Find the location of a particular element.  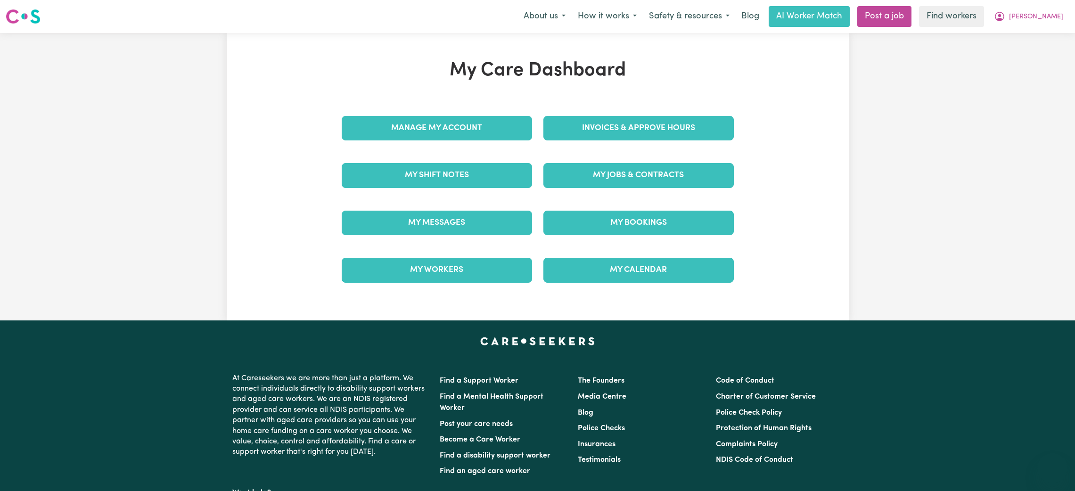

h1: My Care Dashboard is located at coordinates (538, 71).